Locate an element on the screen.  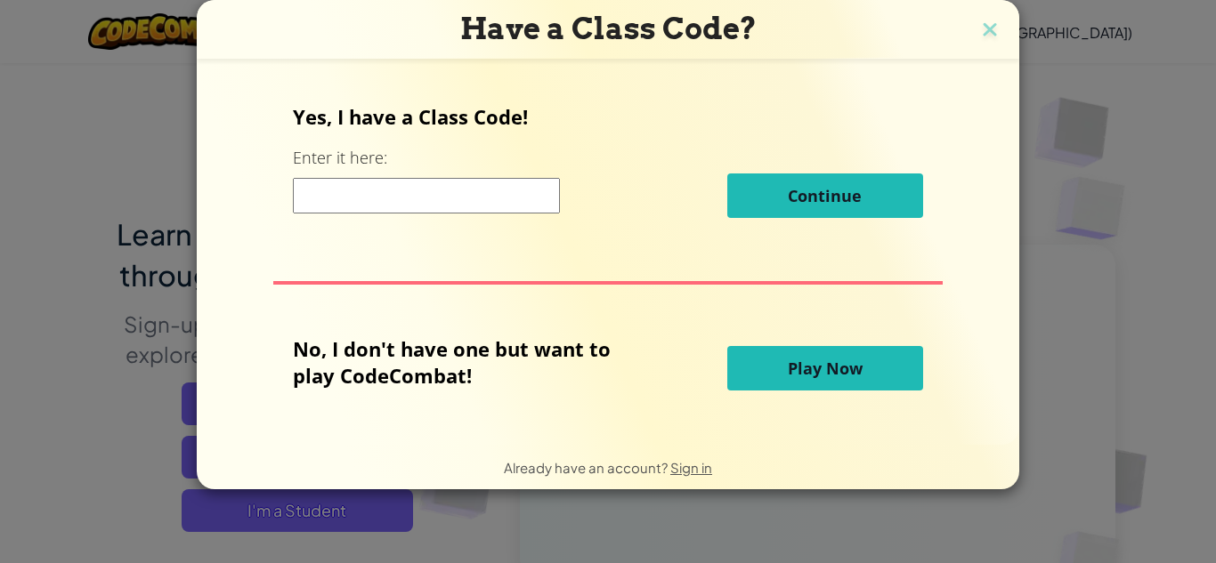
span: Continue is located at coordinates (824, 196).